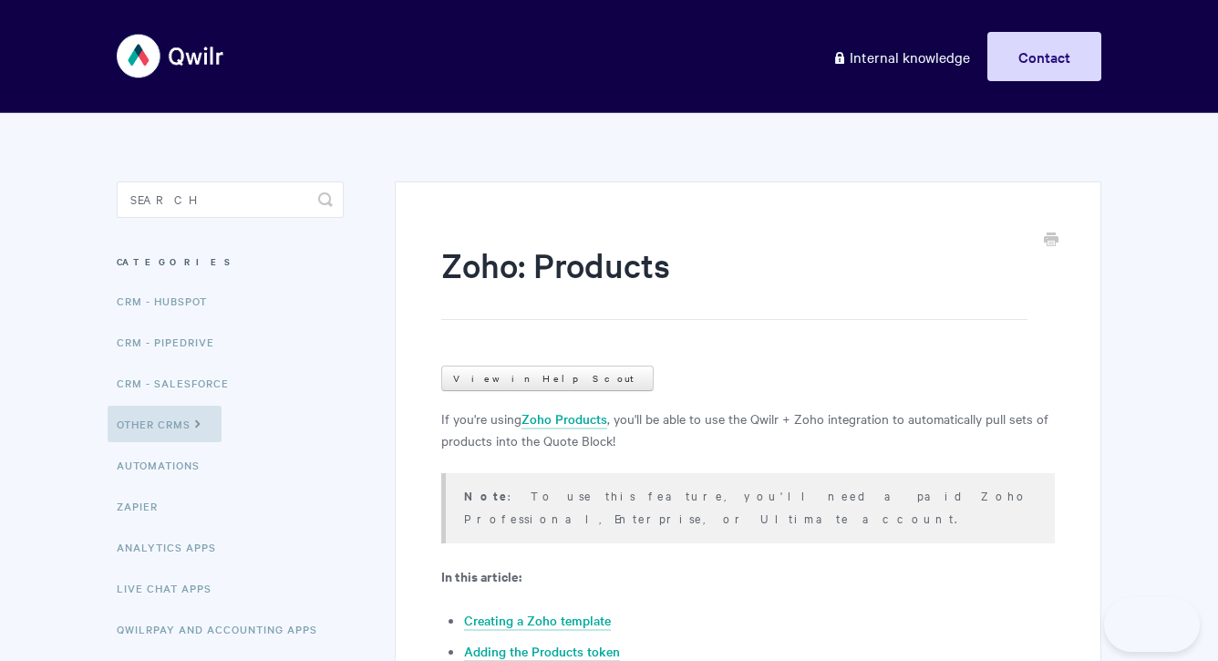  Describe the element at coordinates (1051, 241) in the screenshot. I see `a: Print this Article` at that location.